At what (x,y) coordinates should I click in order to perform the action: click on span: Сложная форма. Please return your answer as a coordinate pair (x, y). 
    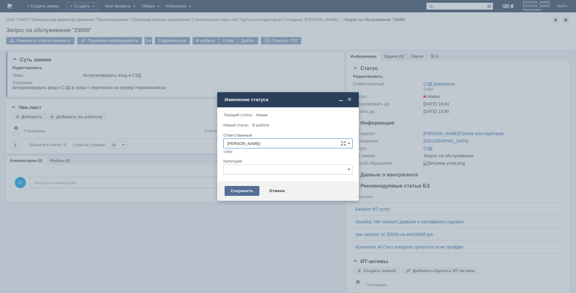
    Looking at the image, I should click on (344, 143).